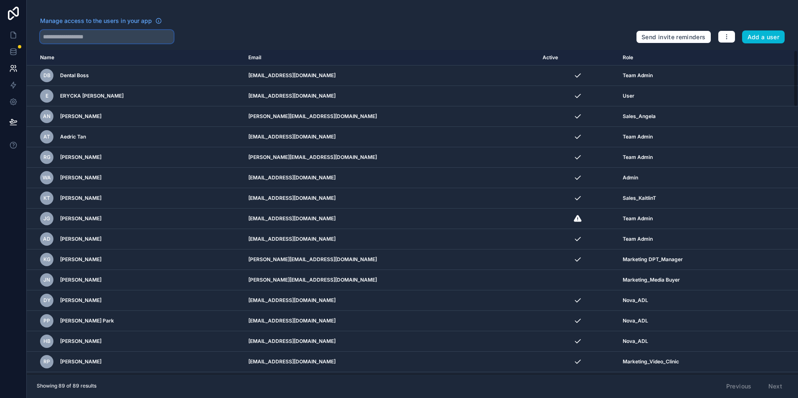  I want to click on span: E, so click(47, 96).